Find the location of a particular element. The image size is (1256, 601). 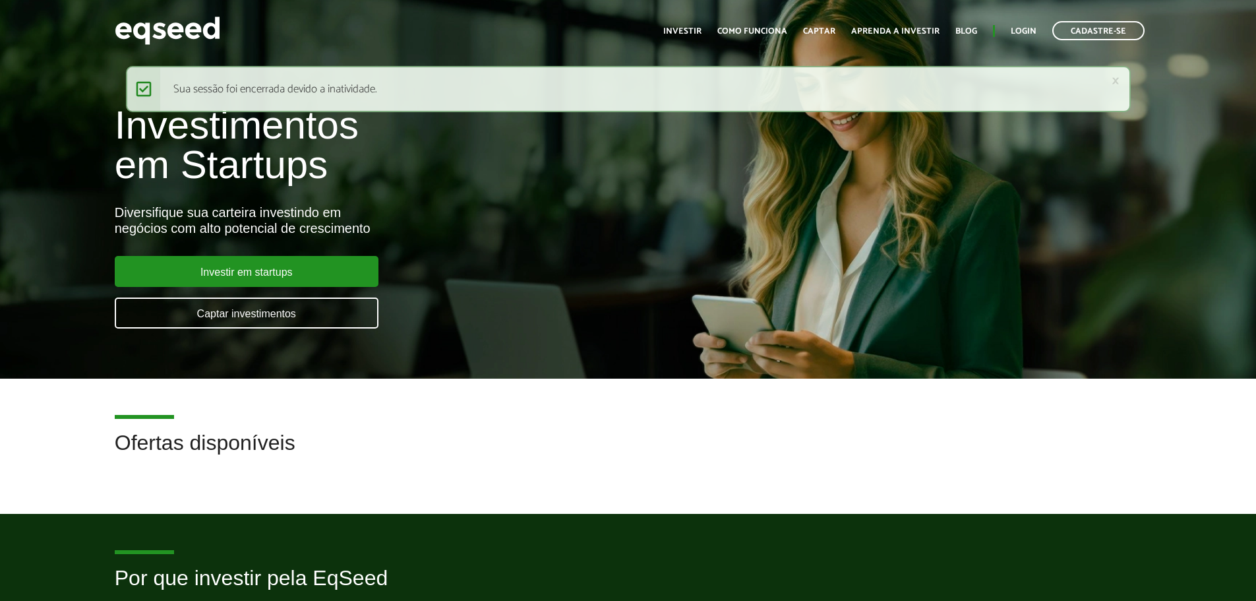

h2: Ofertas disponíveis is located at coordinates (629, 452).